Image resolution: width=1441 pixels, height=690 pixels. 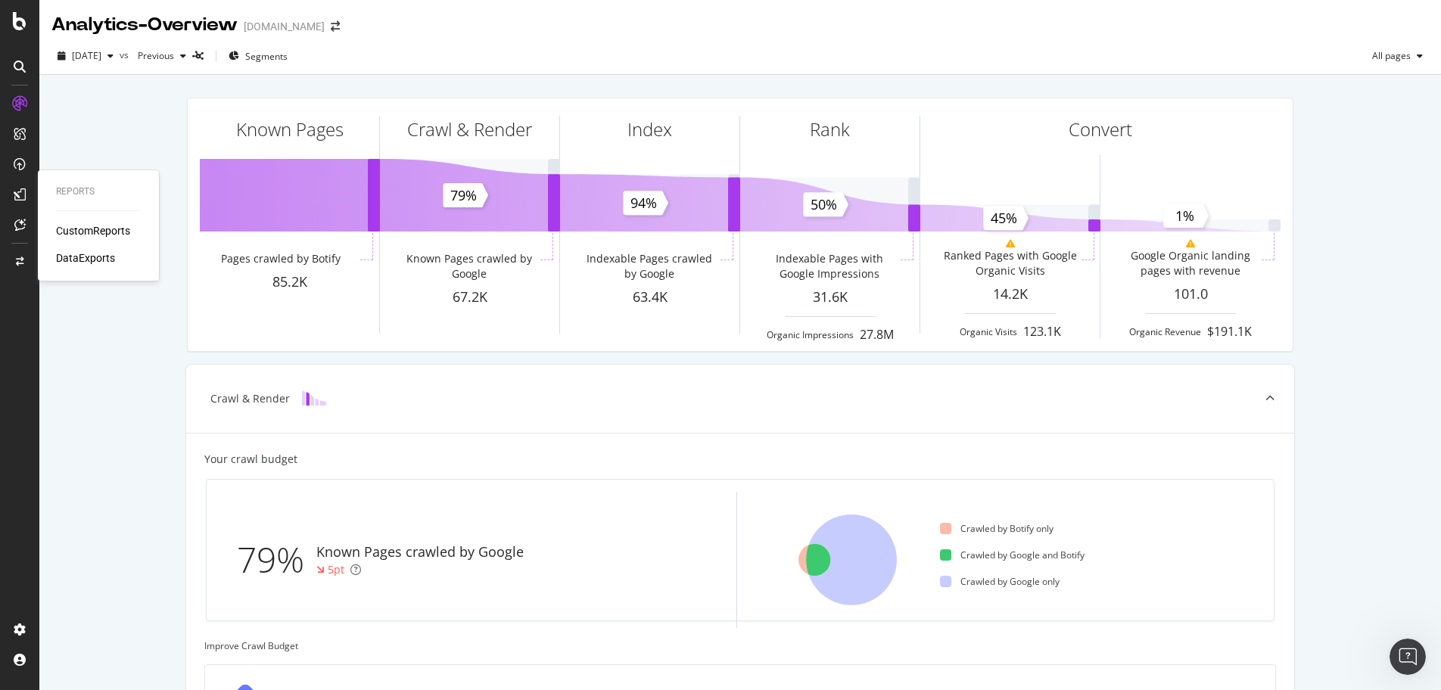 I want to click on div: Improve Crawl Budget, so click(x=740, y=646).